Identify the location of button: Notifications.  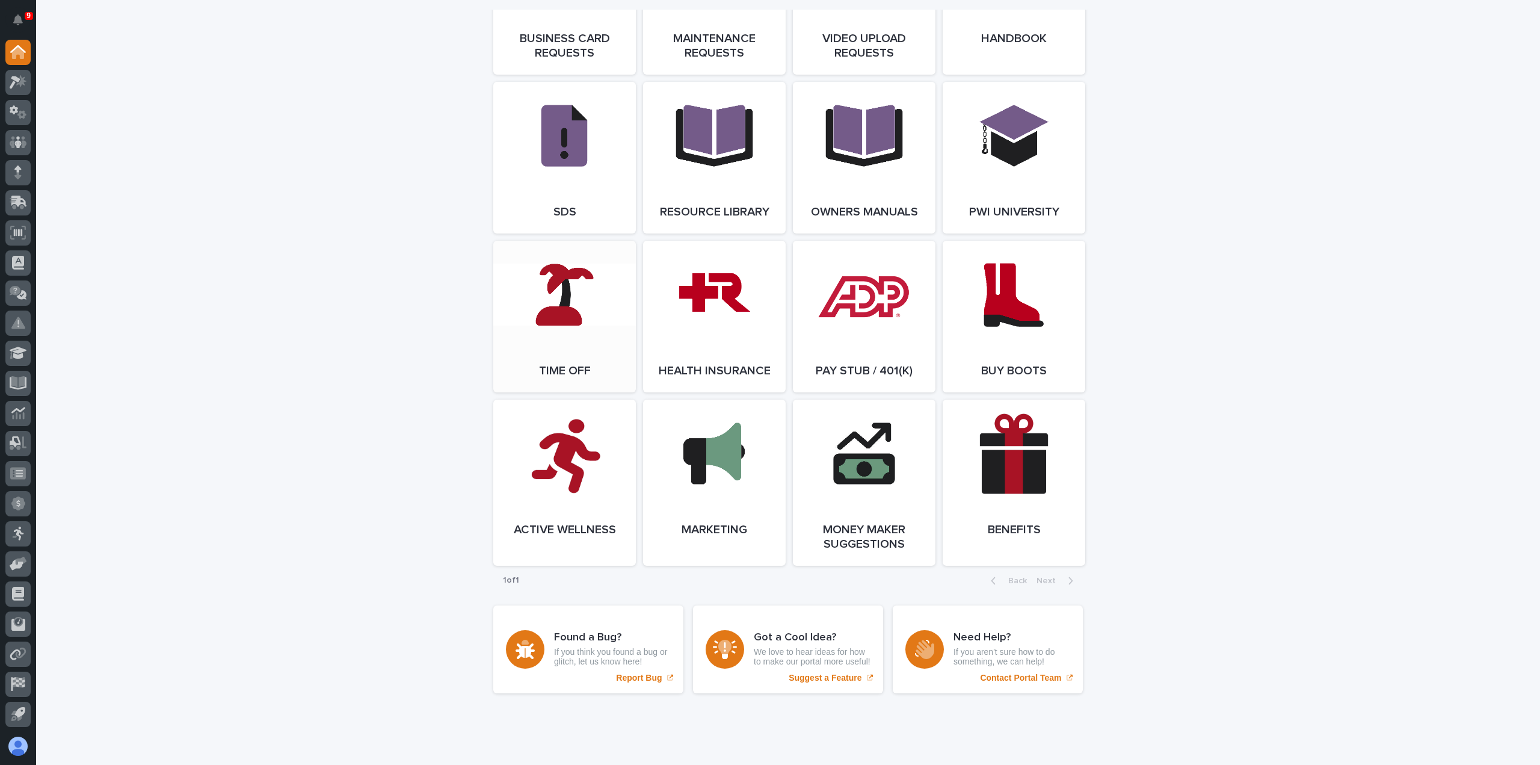
(18, 20).